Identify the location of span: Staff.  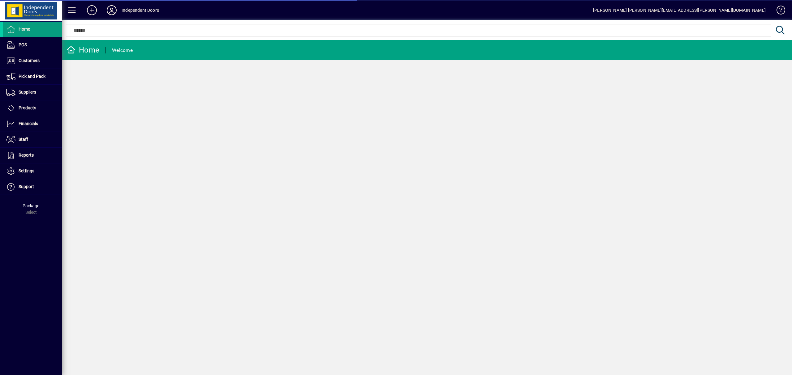
(23, 139).